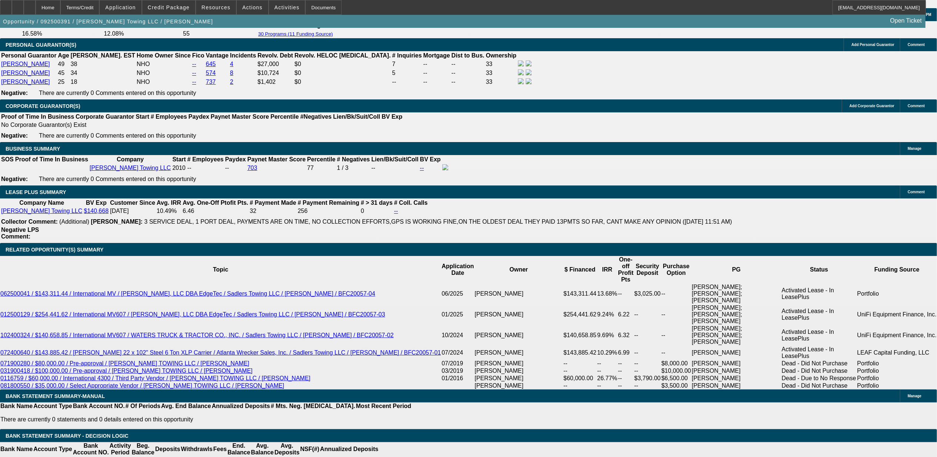  What do you see at coordinates (296, 34) in the screenshot?
I see `button: 30 Programs (11 Funding Source)` at bounding box center [296, 34].